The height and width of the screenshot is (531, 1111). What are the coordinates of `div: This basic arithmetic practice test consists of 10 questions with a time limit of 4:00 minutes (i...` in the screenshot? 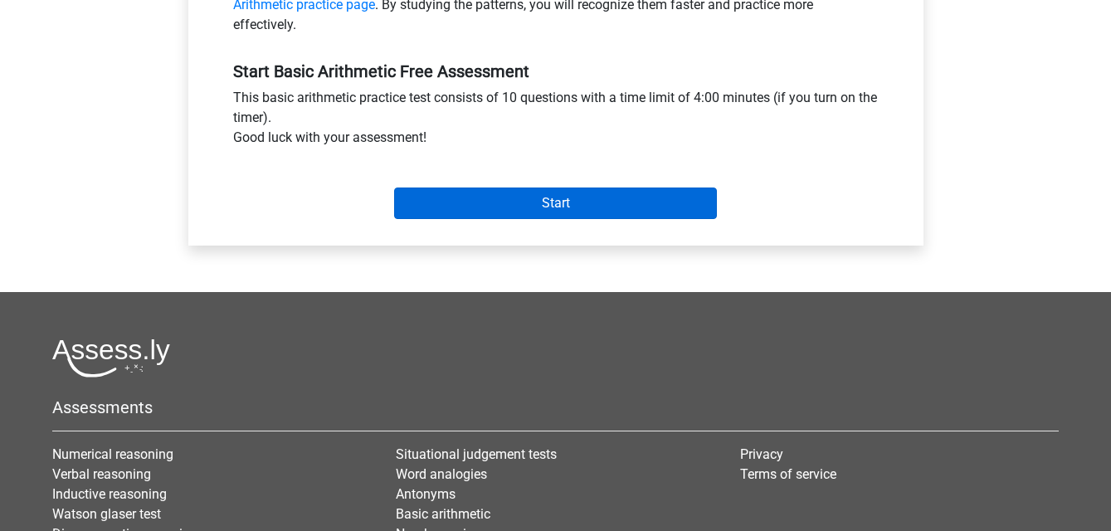 It's located at (556, 121).